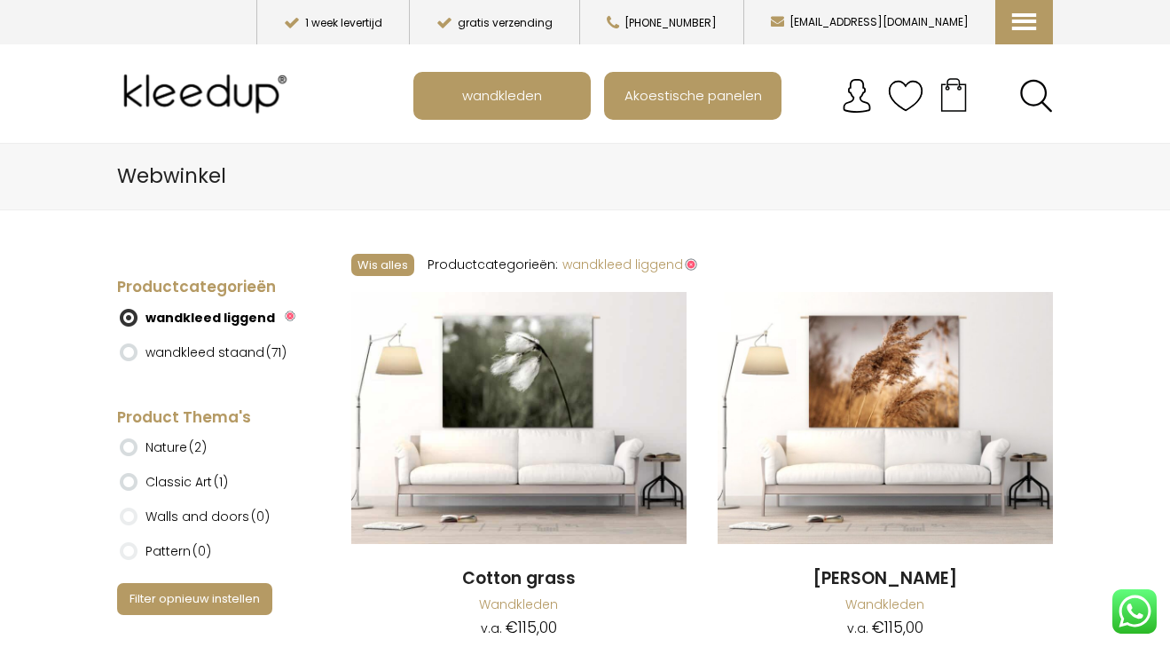 The width and height of the screenshot is (1170, 647). What do you see at coordinates (208, 94) in the screenshot?
I see `img: Kleedup` at bounding box center [208, 94].